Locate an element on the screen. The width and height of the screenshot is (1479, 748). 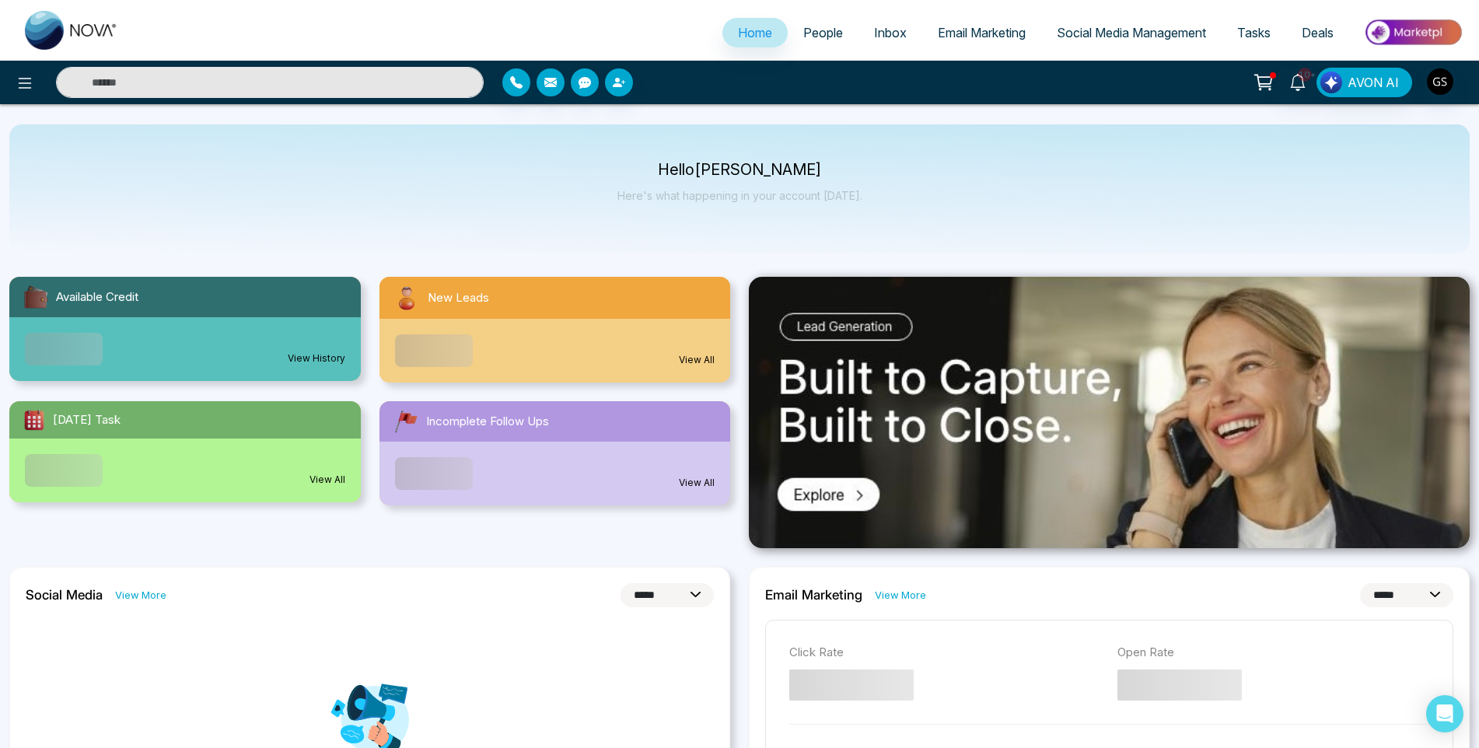
p: Open Rate is located at coordinates (1273, 652).